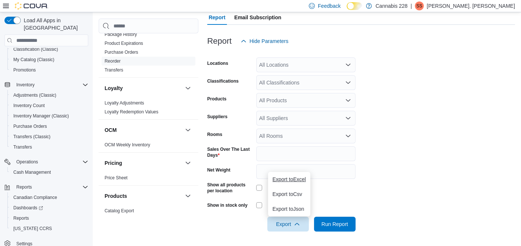 The height and width of the screenshot is (246, 521). Describe the element at coordinates (290, 209) in the screenshot. I see `button: Export toJson` at that location.